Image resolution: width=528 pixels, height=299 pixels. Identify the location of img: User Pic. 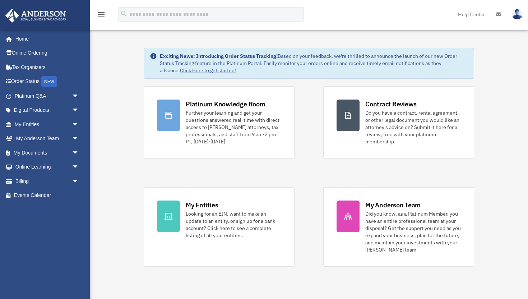
(517, 14).